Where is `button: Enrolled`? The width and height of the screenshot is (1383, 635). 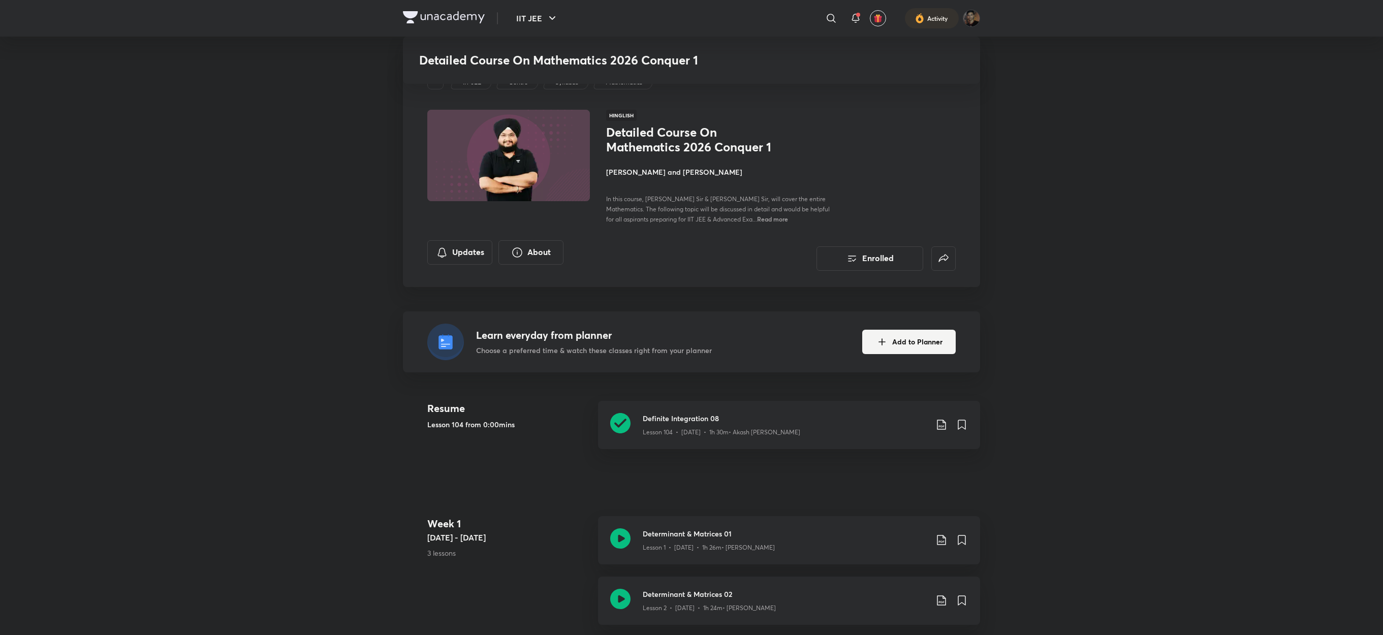 button: Enrolled is located at coordinates (870, 259).